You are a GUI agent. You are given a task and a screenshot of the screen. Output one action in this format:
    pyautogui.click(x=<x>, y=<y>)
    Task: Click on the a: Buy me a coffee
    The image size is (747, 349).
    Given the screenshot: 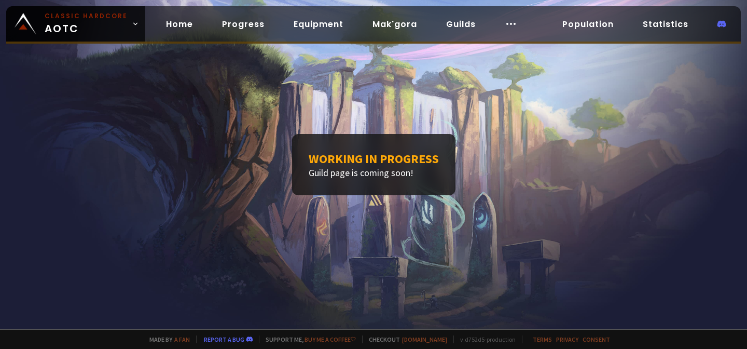 What is the action you would take?
    pyautogui.click(x=330, y=339)
    